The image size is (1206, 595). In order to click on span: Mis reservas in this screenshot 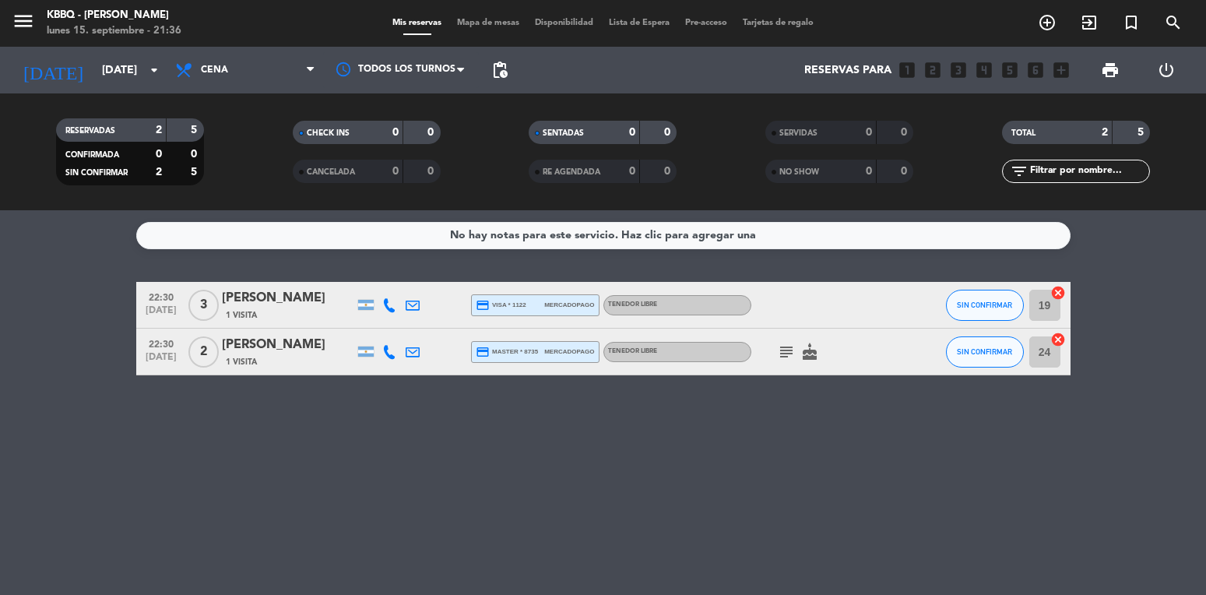, I will do `click(417, 23)`.